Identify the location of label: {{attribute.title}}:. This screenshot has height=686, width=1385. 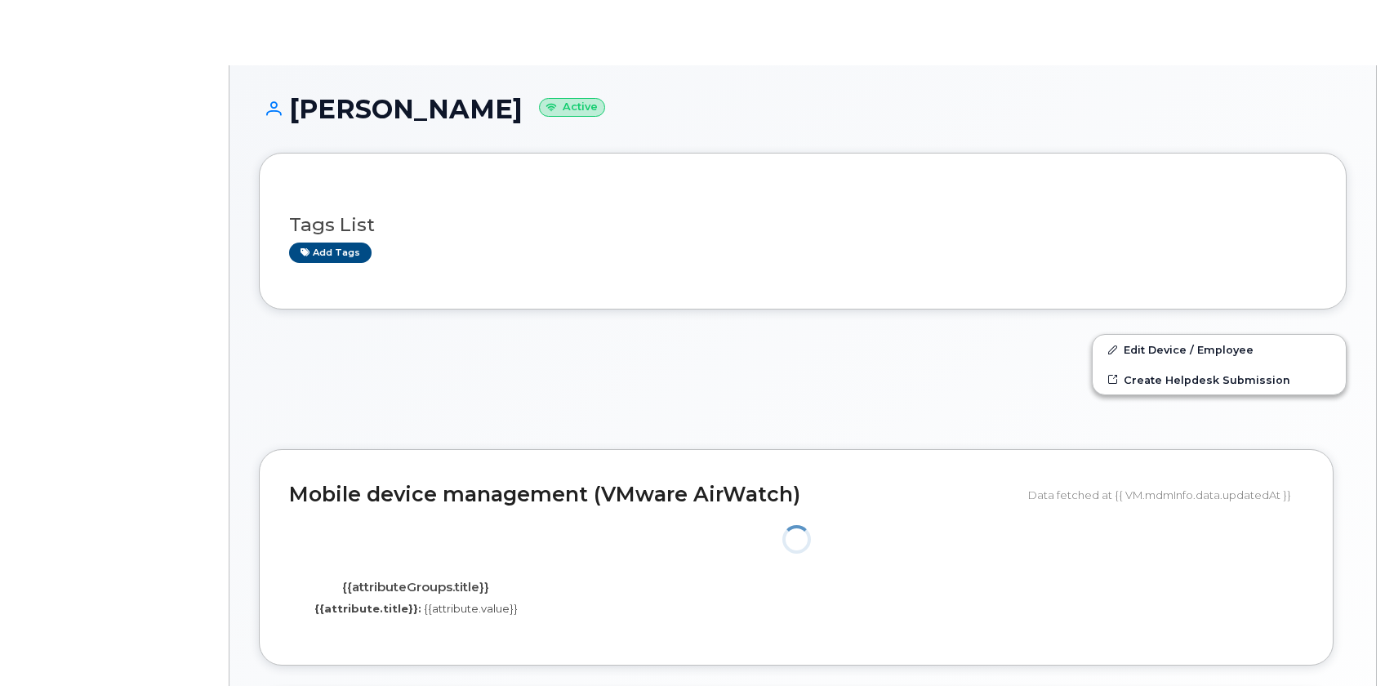
(368, 608).